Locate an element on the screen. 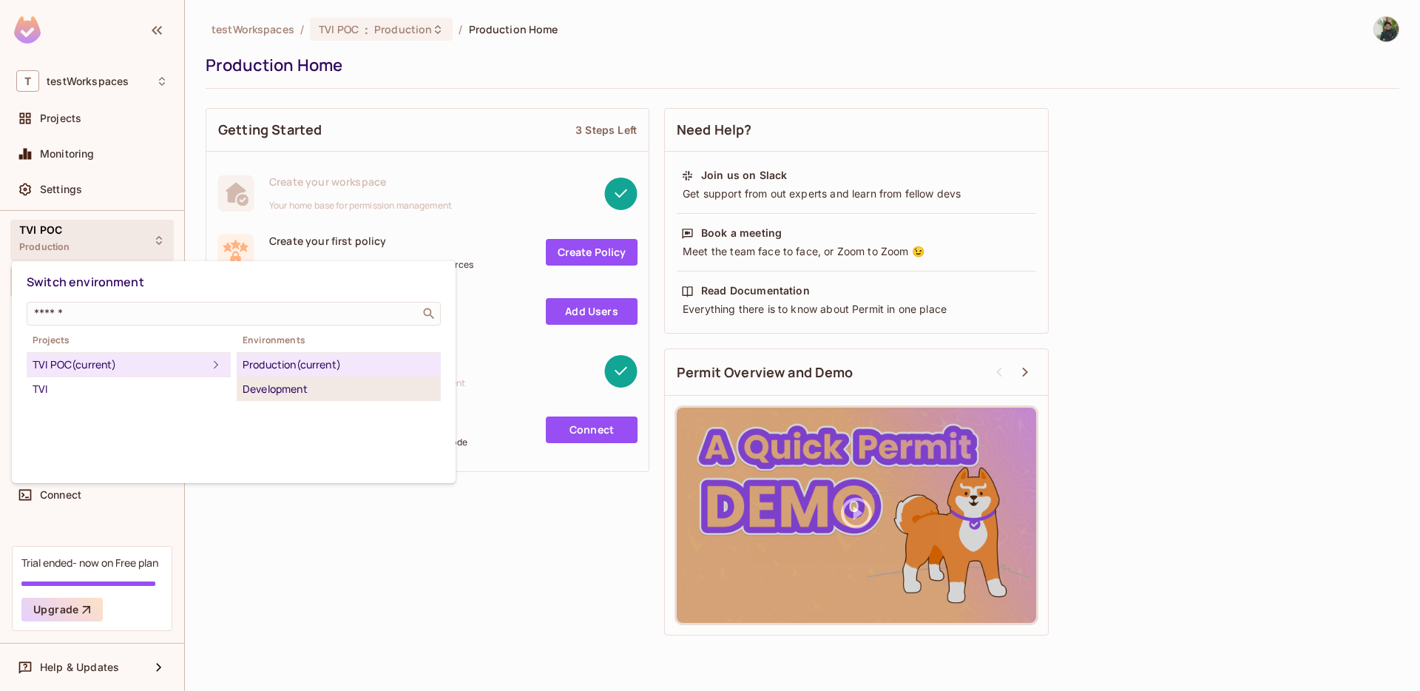  div: Production (current) is located at coordinates (339, 365).